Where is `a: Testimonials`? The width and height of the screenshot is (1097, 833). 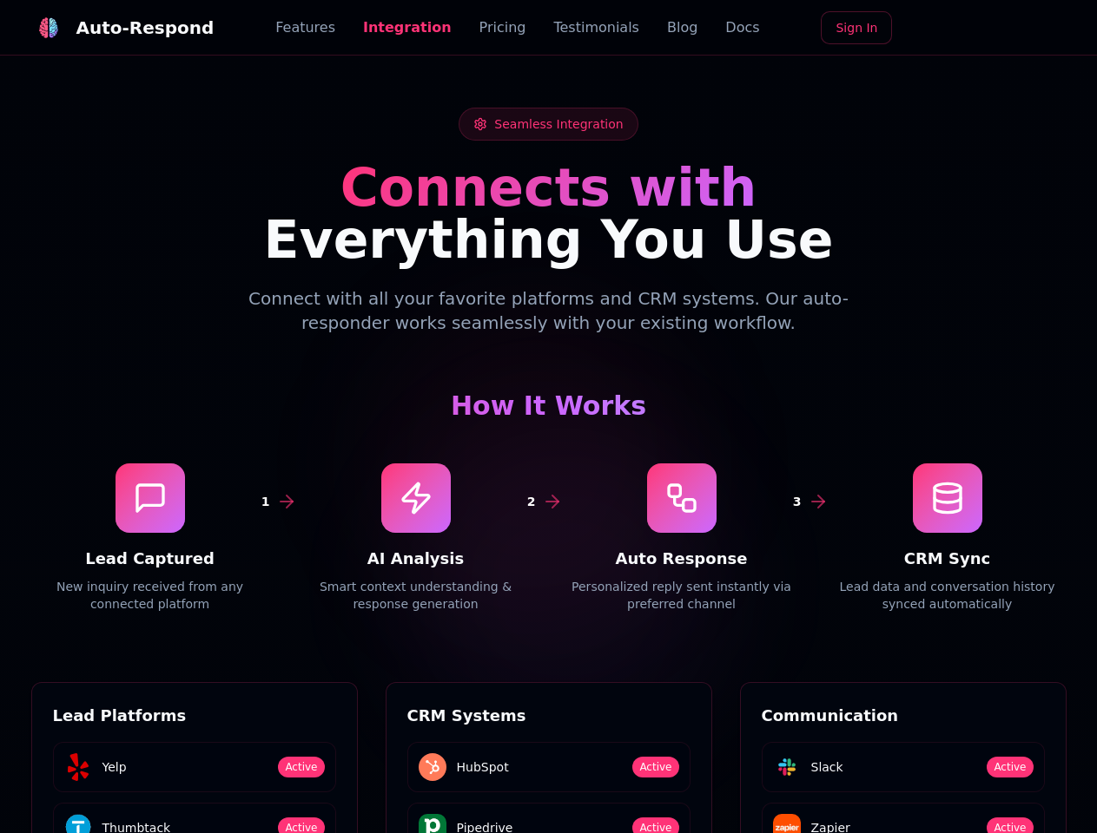 a: Testimonials is located at coordinates (596, 28).